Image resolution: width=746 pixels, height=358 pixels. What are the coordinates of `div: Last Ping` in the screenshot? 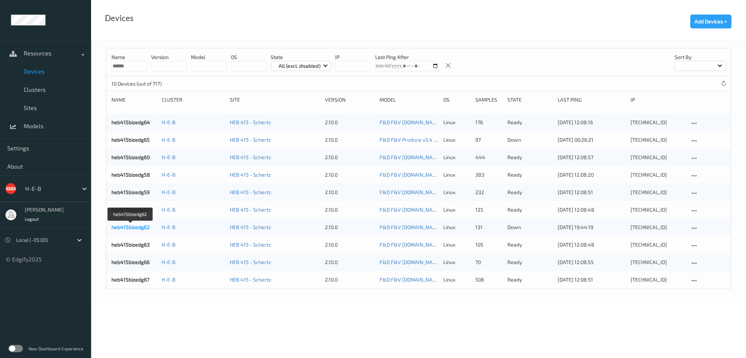 It's located at (592, 100).